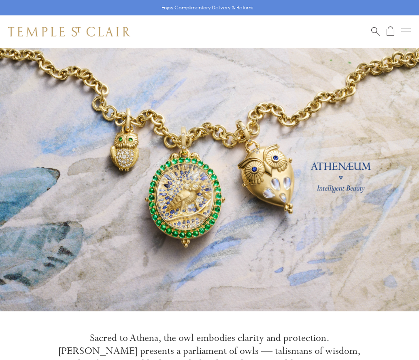 This screenshot has height=360, width=419. What do you see at coordinates (207, 8) in the screenshot?
I see `p: Enjoy Complimentary Delivery & Returns` at bounding box center [207, 8].